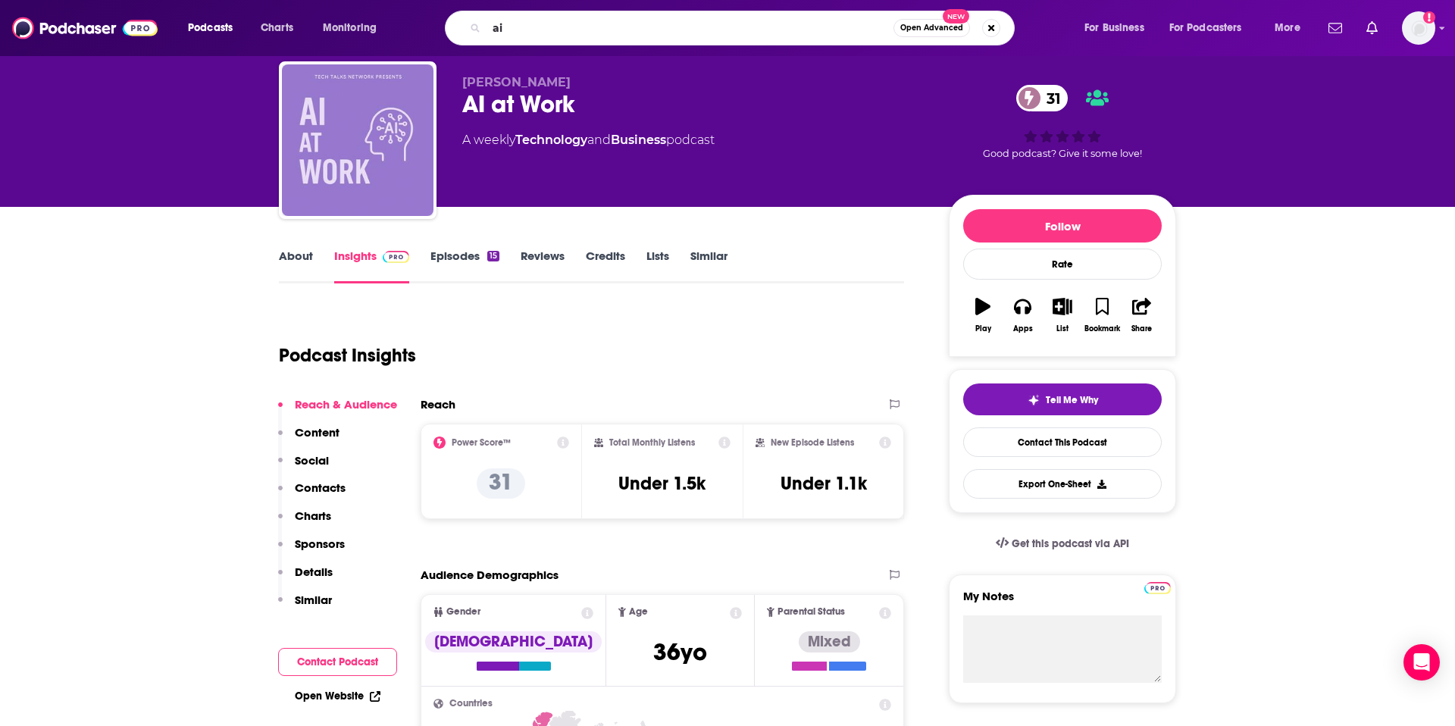  Describe the element at coordinates (312, 460) in the screenshot. I see `p: Social` at that location.